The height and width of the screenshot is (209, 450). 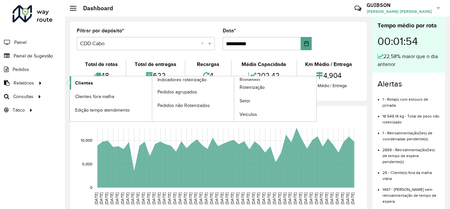 I want to click on text: 0, so click(x=91, y=188).